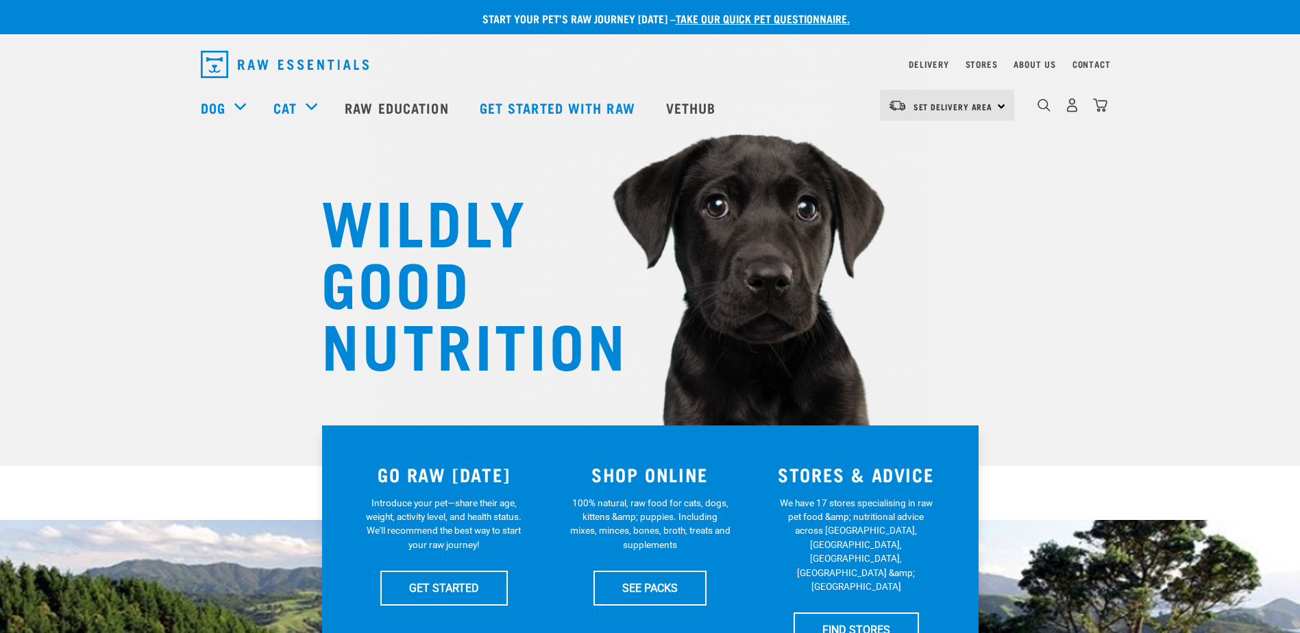  I want to click on a: Vethub, so click(693, 108).